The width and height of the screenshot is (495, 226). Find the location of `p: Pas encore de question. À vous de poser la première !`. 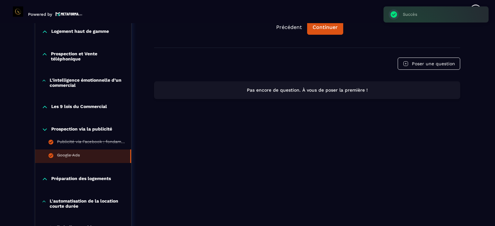

p: Pas encore de question. À vous de poser la première ! is located at coordinates (307, 90).